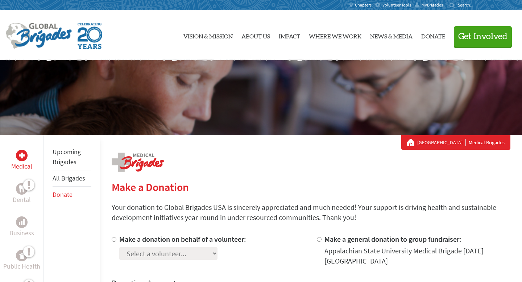 This screenshot has width=522, height=282. Describe the element at coordinates (208, 35) in the screenshot. I see `a: Vision & Mission` at that location.